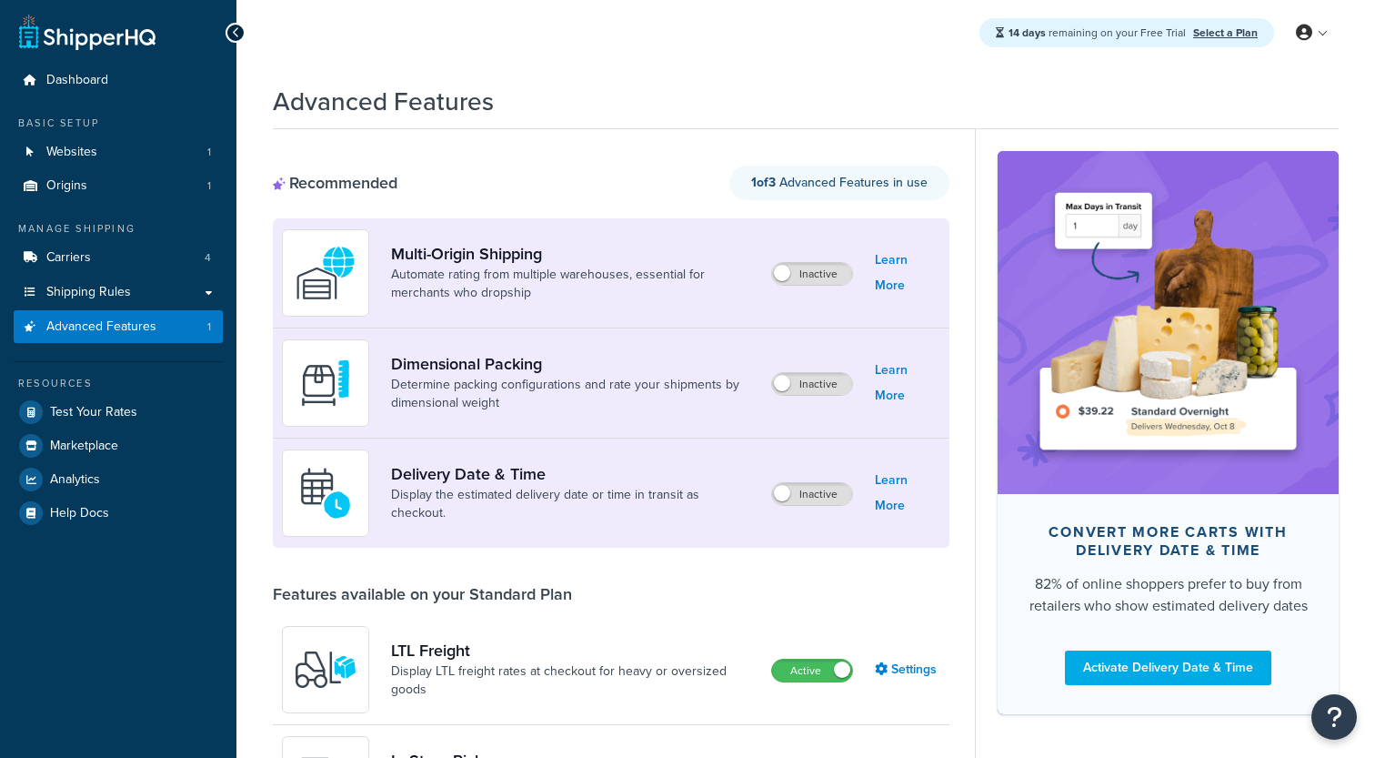  What do you see at coordinates (1168, 595) in the screenshot?
I see `div: 82% of online shoppers prefer to buy from retailers who show estimated delivery dates` at bounding box center [1168, 595].